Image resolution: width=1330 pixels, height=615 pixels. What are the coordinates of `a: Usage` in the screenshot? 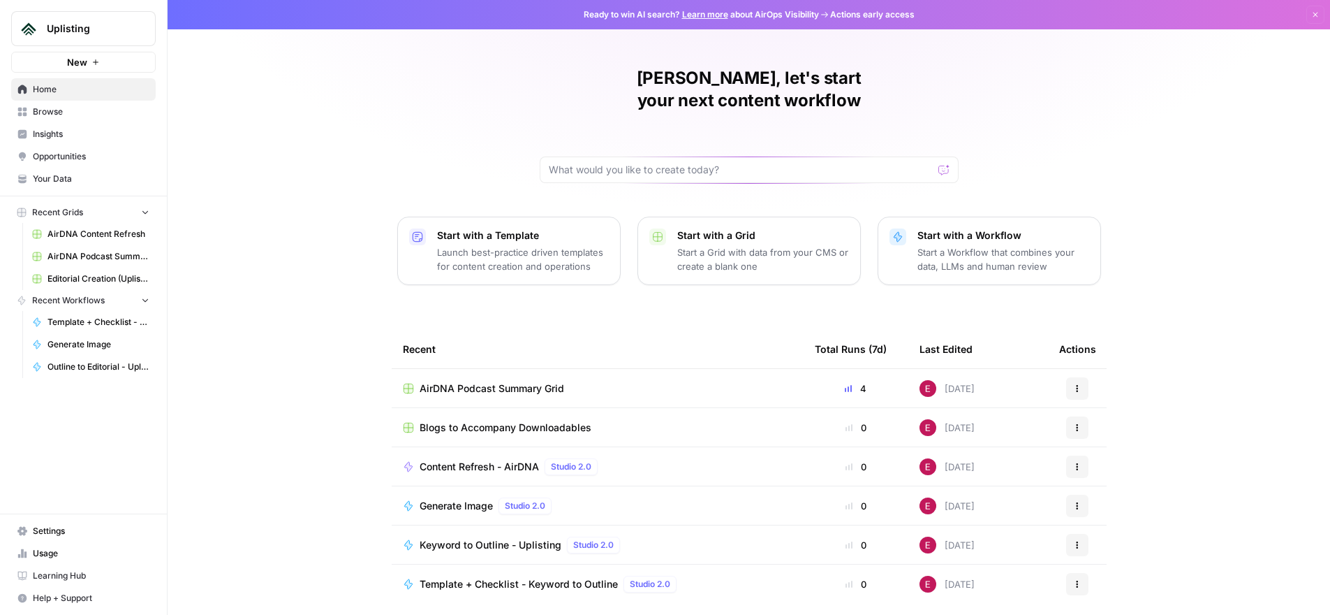 It's located at (83, 553).